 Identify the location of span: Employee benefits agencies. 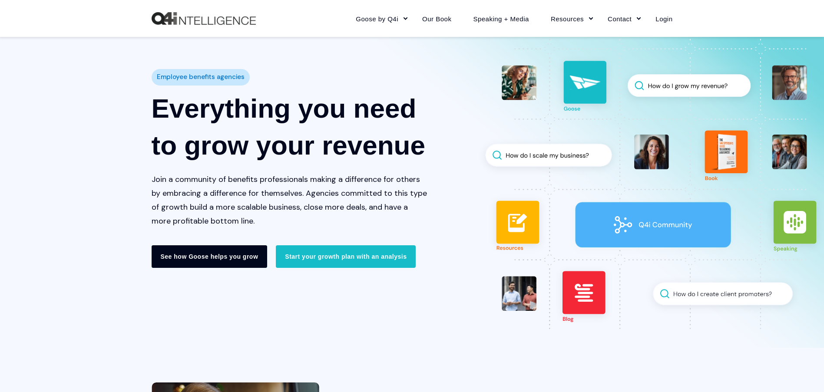
(201, 77).